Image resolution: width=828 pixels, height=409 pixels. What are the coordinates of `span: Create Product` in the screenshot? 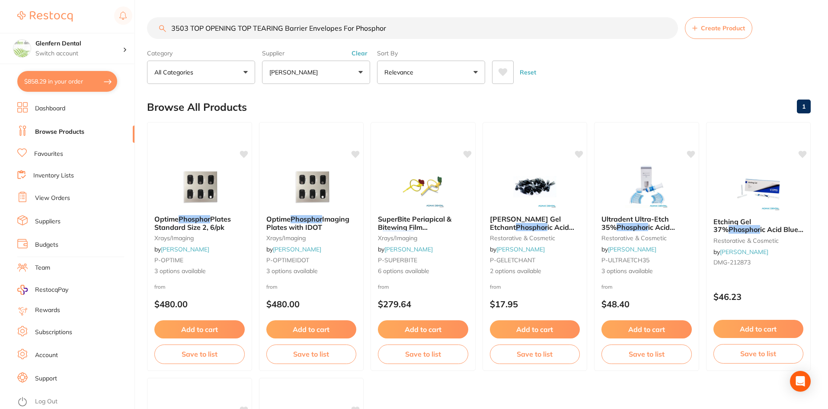 It's located at (723, 28).